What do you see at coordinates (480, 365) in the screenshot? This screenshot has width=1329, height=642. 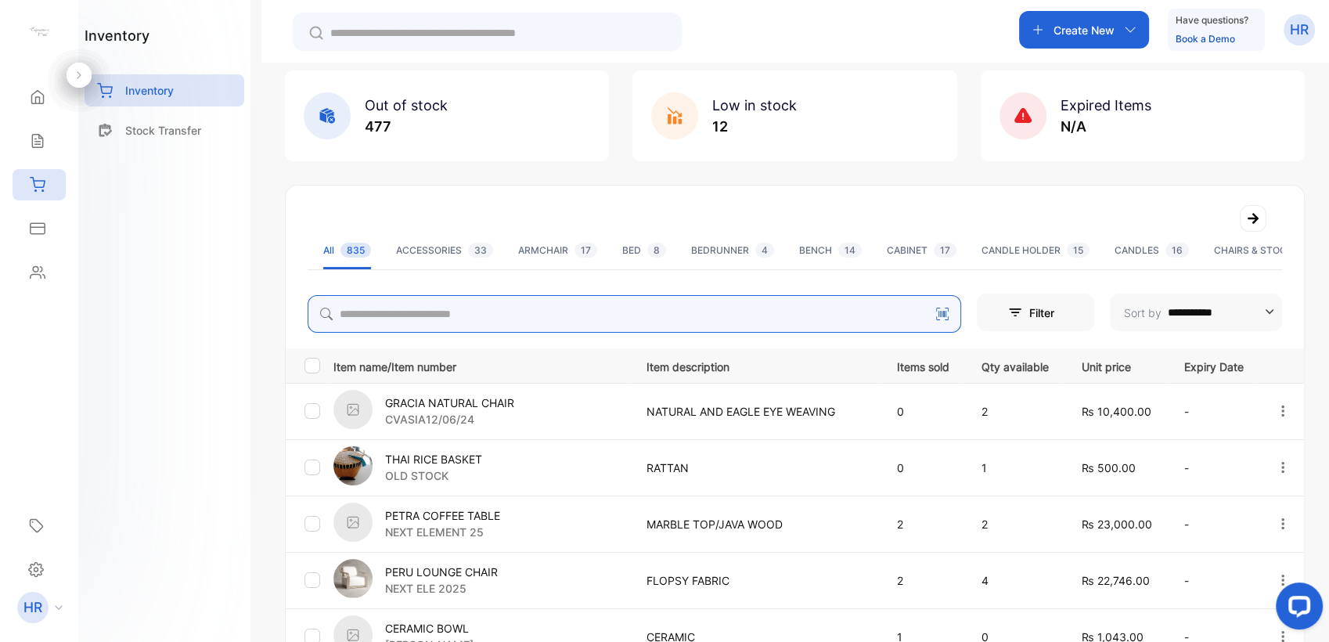 I see `p: Item name/Item number` at bounding box center [480, 365].